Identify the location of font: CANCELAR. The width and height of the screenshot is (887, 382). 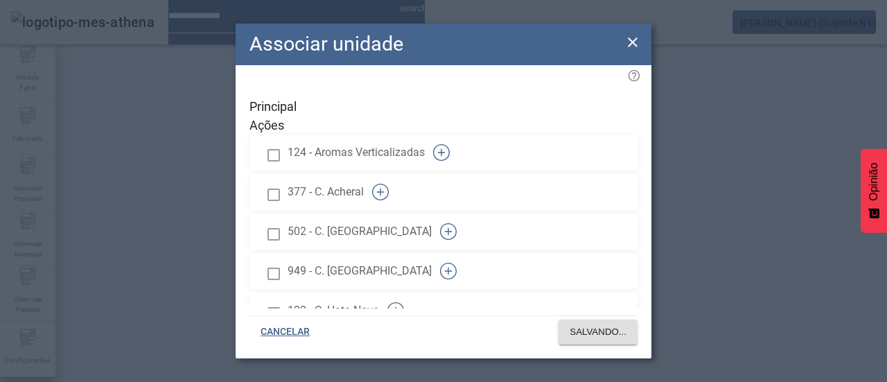
(285, 331).